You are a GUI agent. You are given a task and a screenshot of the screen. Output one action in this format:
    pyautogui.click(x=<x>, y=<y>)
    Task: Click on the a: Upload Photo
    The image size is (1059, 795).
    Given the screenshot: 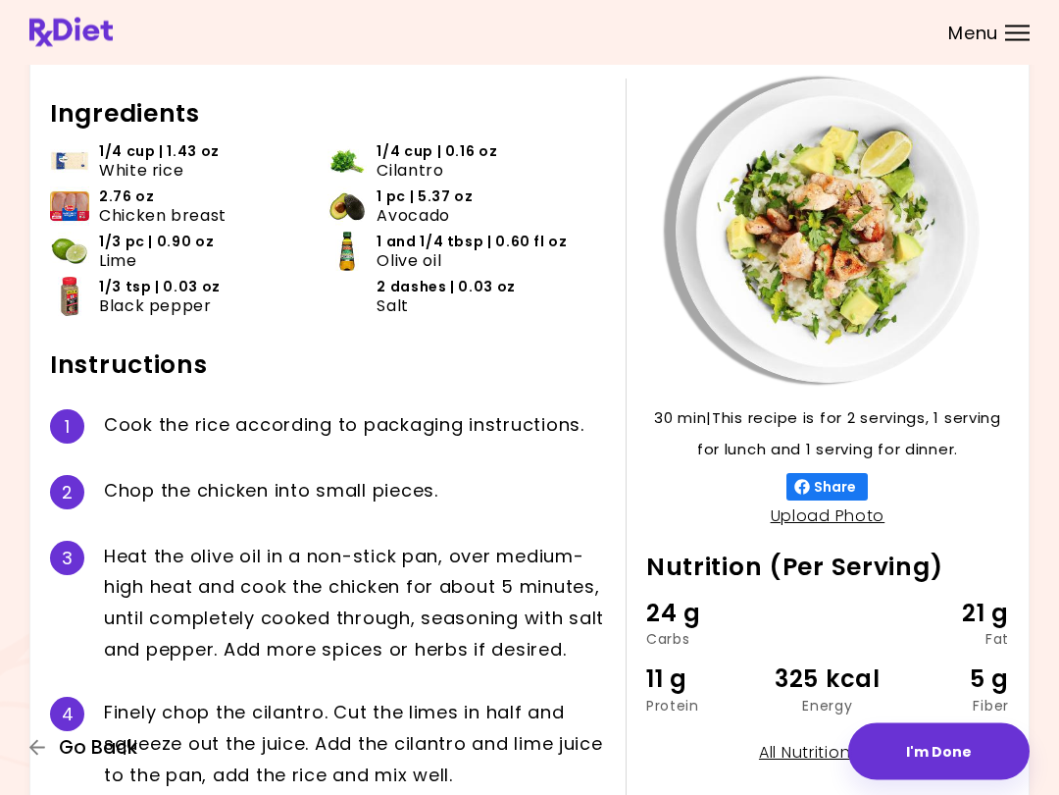 What is the action you would take?
    pyautogui.click(x=828, y=516)
    